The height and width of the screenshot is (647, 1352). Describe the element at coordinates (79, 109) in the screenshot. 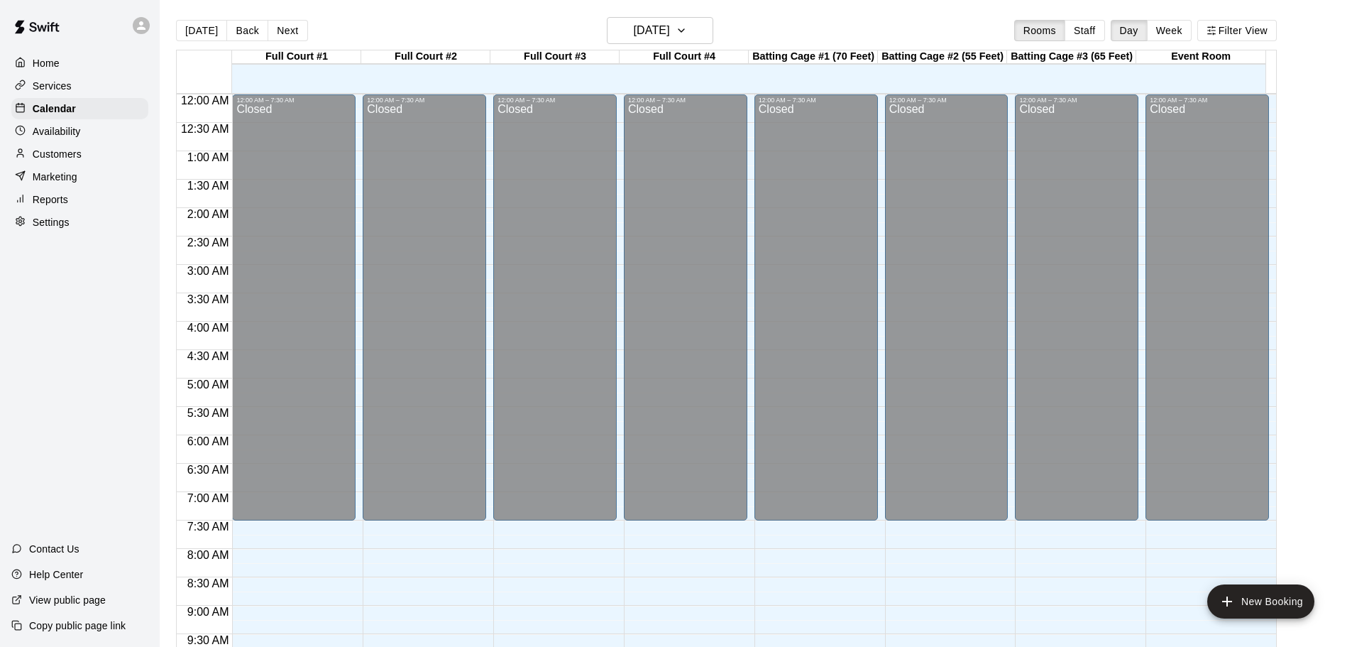

I see `a: Calendar` at that location.